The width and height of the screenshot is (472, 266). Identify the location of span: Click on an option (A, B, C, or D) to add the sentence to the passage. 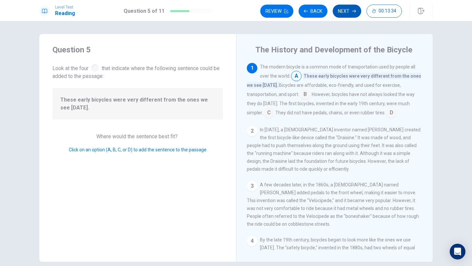
(138, 150).